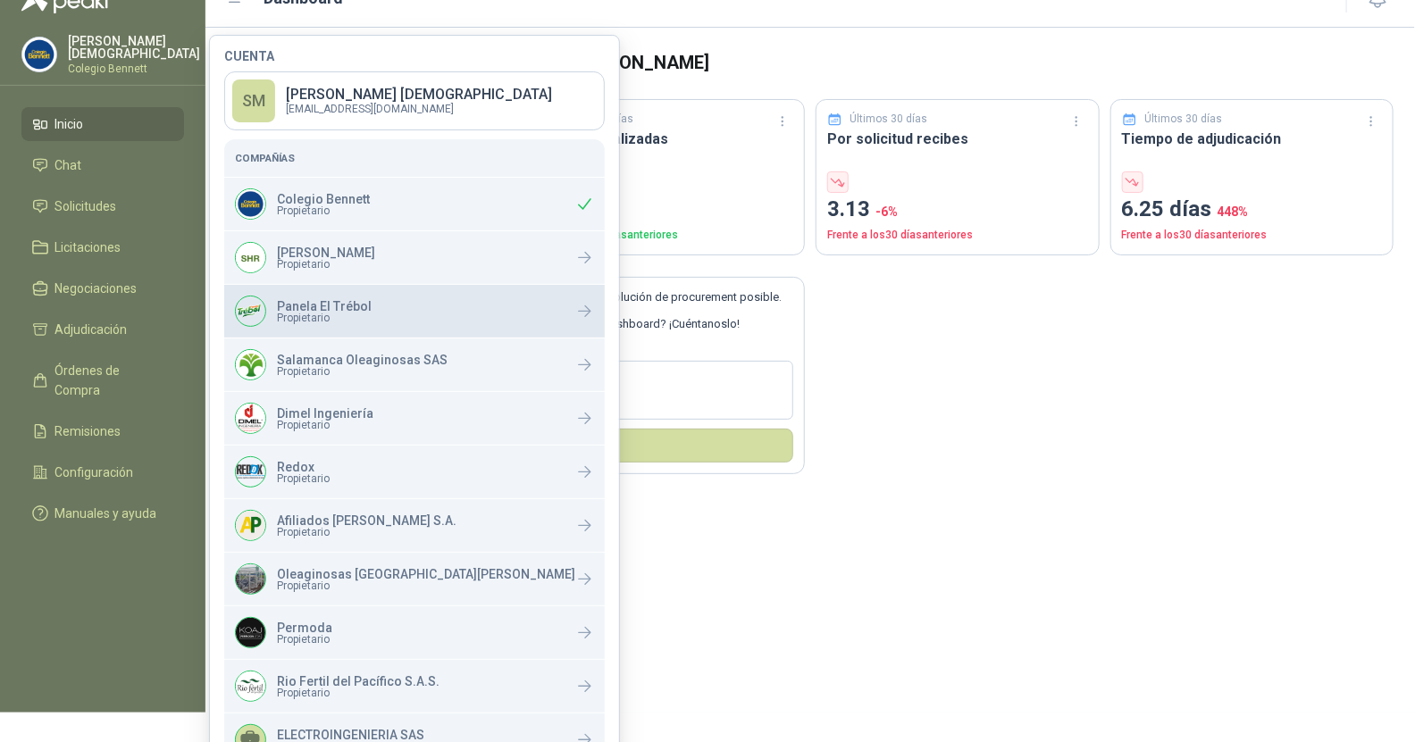 The width and height of the screenshot is (1415, 742). What do you see at coordinates (254, 101) in the screenshot?
I see `div: SM` at bounding box center [254, 101].